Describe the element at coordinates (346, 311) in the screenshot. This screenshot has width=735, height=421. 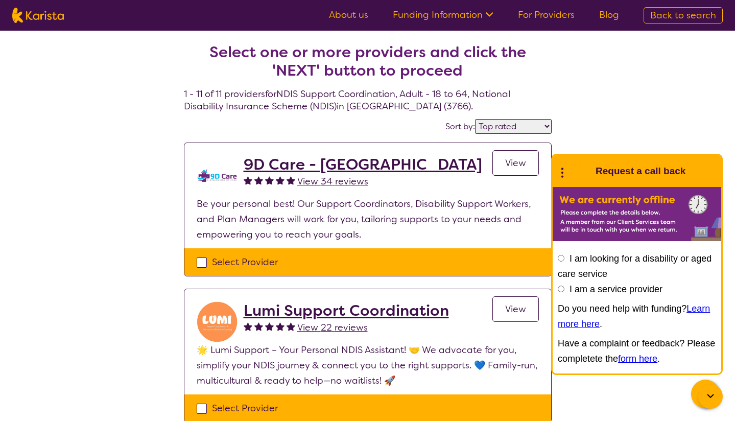
I see `a: Lumi Support Coordination` at that location.